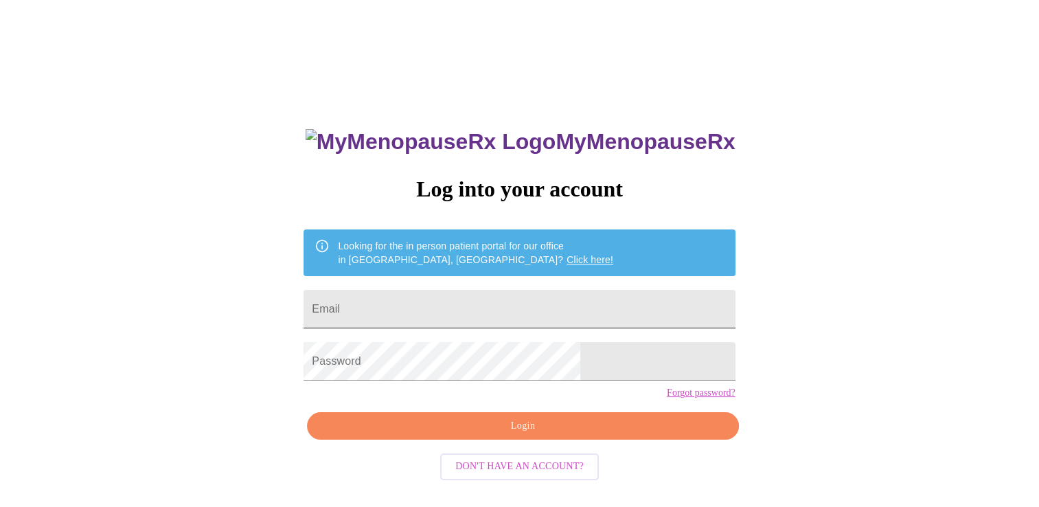  I want to click on h3: MyMenopauseRx, so click(521, 141).